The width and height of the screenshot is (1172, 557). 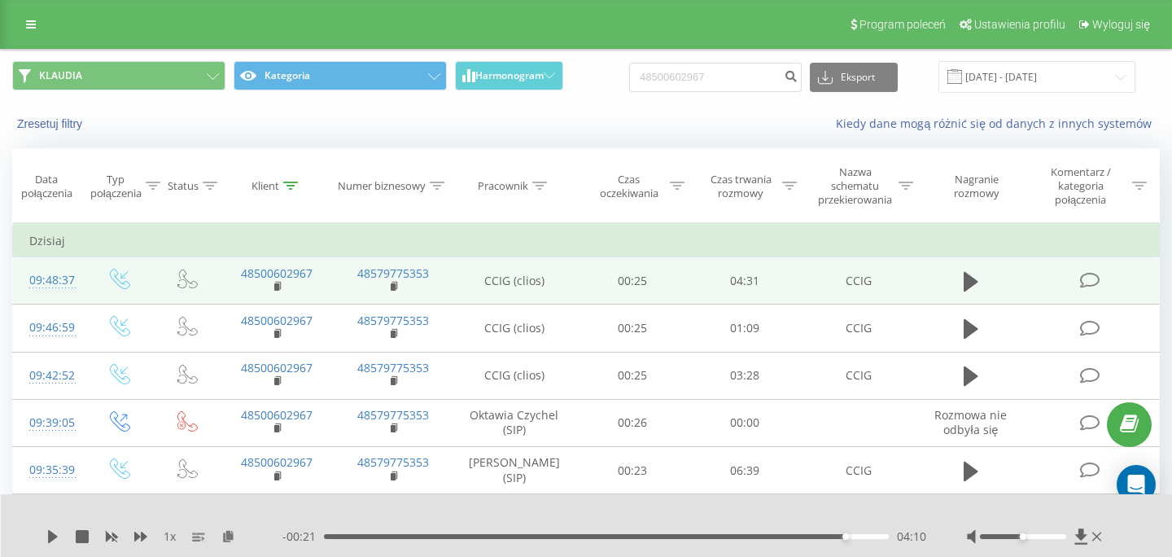 What do you see at coordinates (1020, 24) in the screenshot?
I see `span: Ustawienia profilu` at bounding box center [1020, 24].